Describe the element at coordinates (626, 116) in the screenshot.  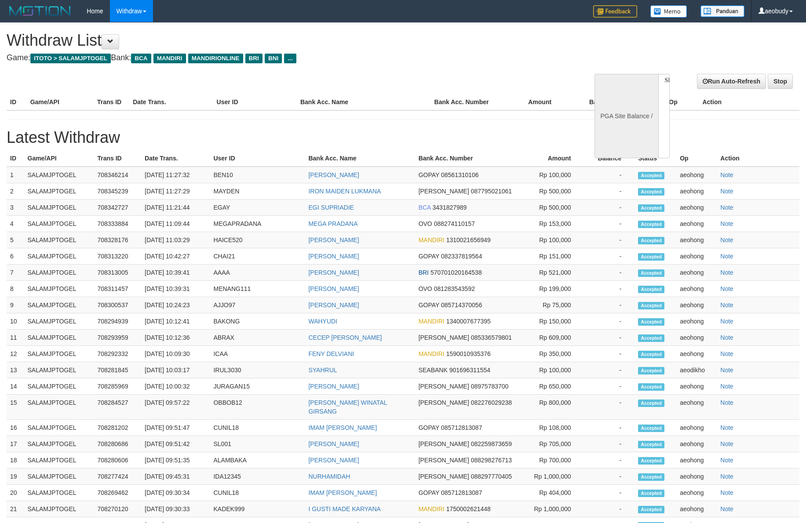
I see `div: PGA Site Balance /` at that location.